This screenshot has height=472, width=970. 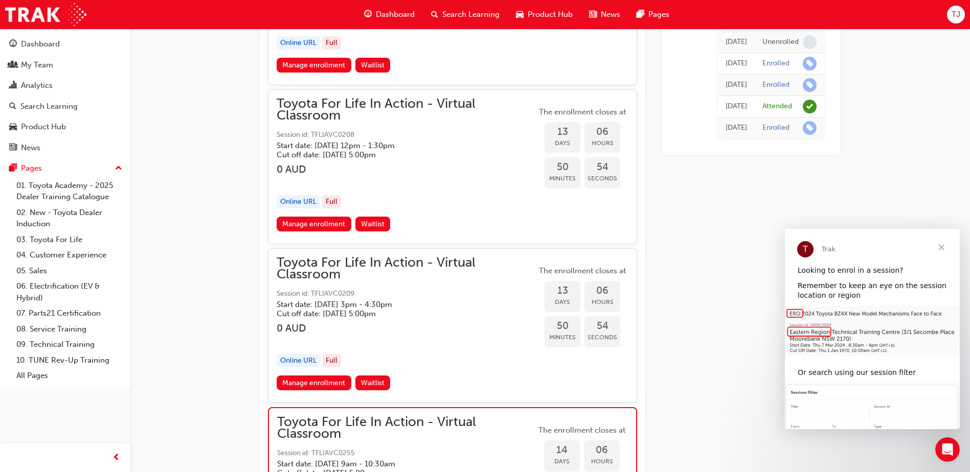 I want to click on div: Tue Sep 23 2025 10:13:15 GMT+1000 (Australian Eastern Standard Time), so click(x=736, y=85).